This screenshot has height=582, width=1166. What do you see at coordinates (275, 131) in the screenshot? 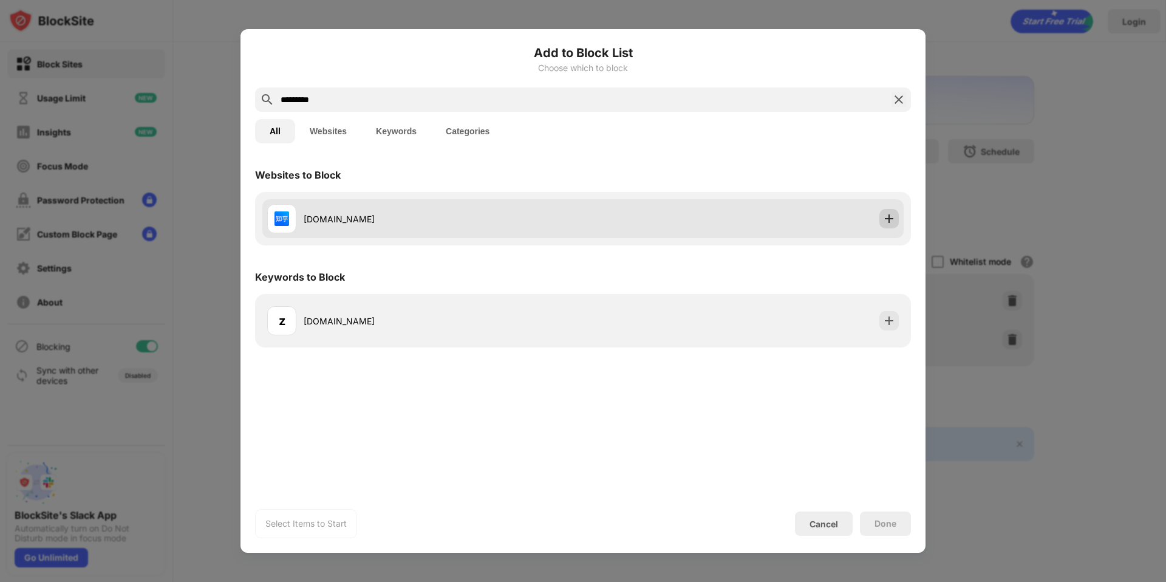
I see `button: All` at bounding box center [275, 131].